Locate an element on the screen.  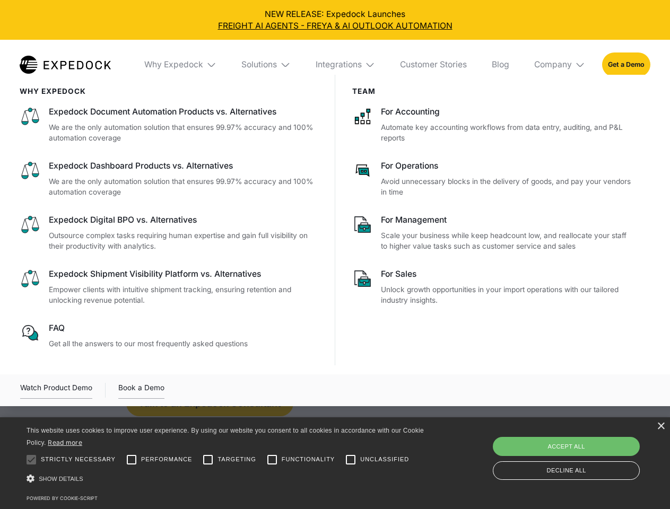
div: FAQ is located at coordinates (183, 328).